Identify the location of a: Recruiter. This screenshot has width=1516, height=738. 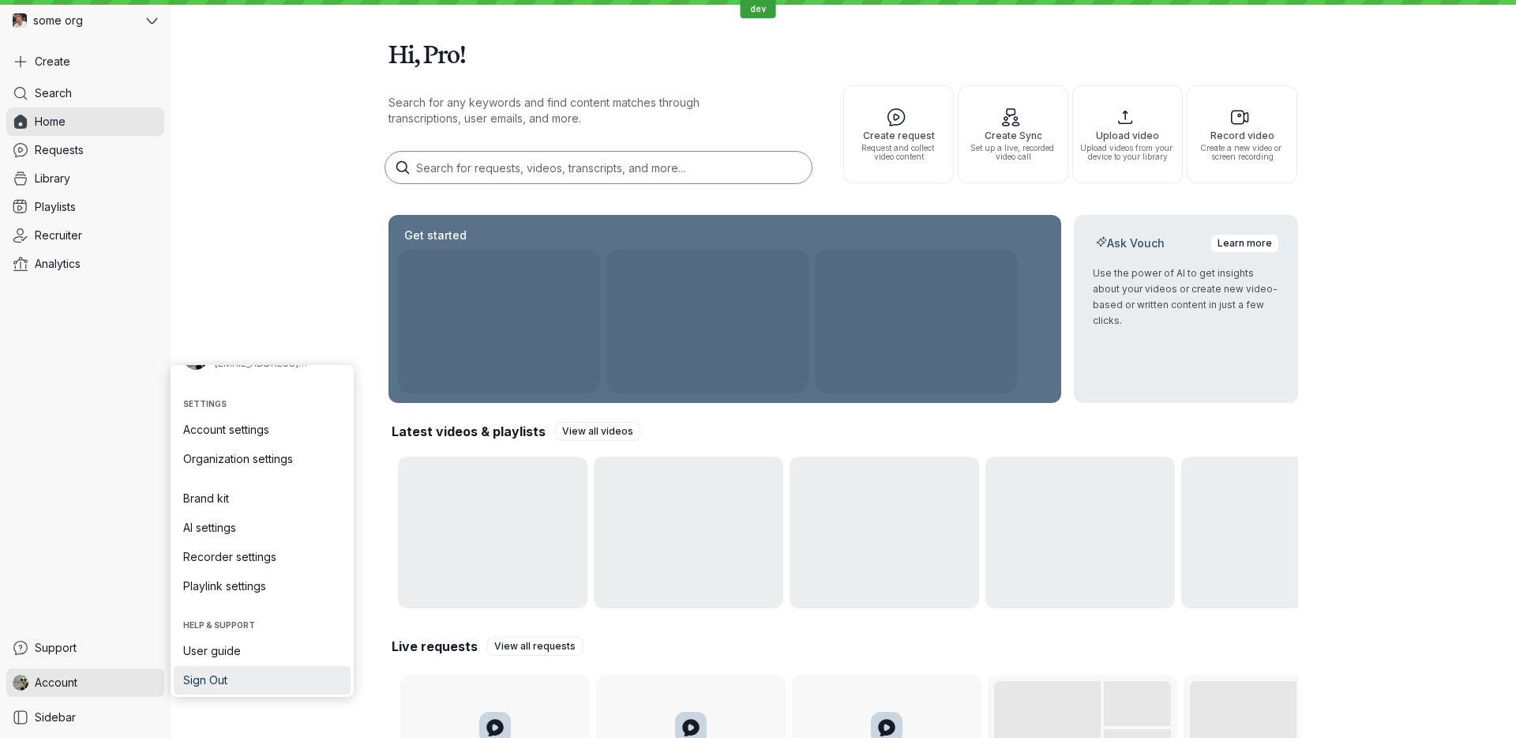
(85, 235).